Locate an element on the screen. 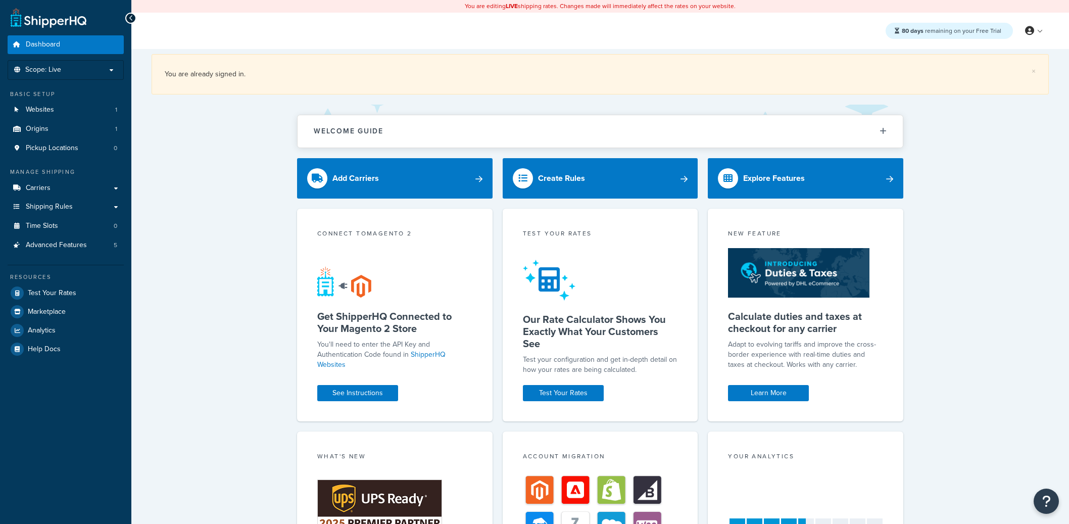 Image resolution: width=1069 pixels, height=524 pixels. div: Basic Setup is located at coordinates (66, 94).